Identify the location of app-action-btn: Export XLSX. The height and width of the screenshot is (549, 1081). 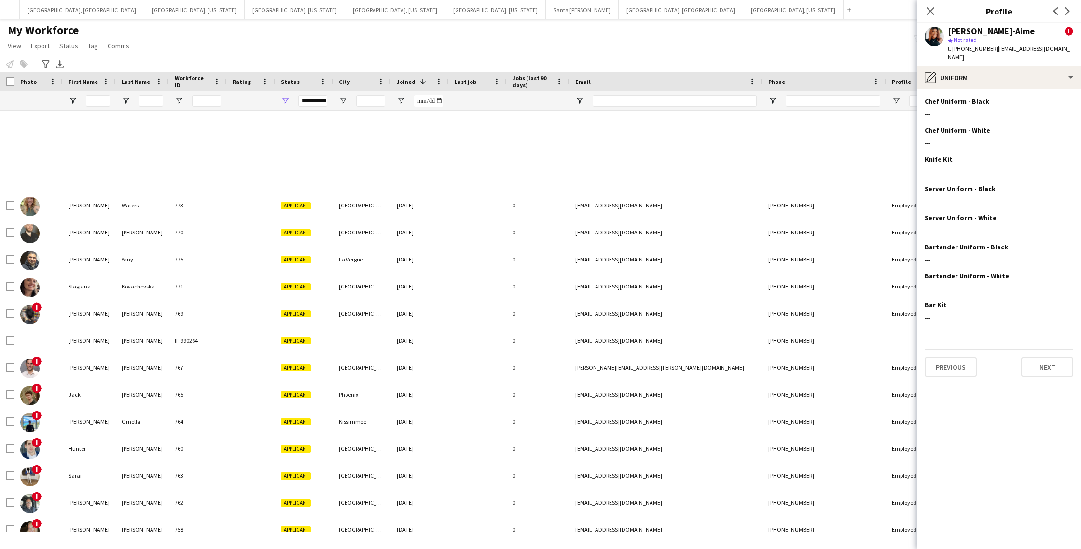
(60, 64).